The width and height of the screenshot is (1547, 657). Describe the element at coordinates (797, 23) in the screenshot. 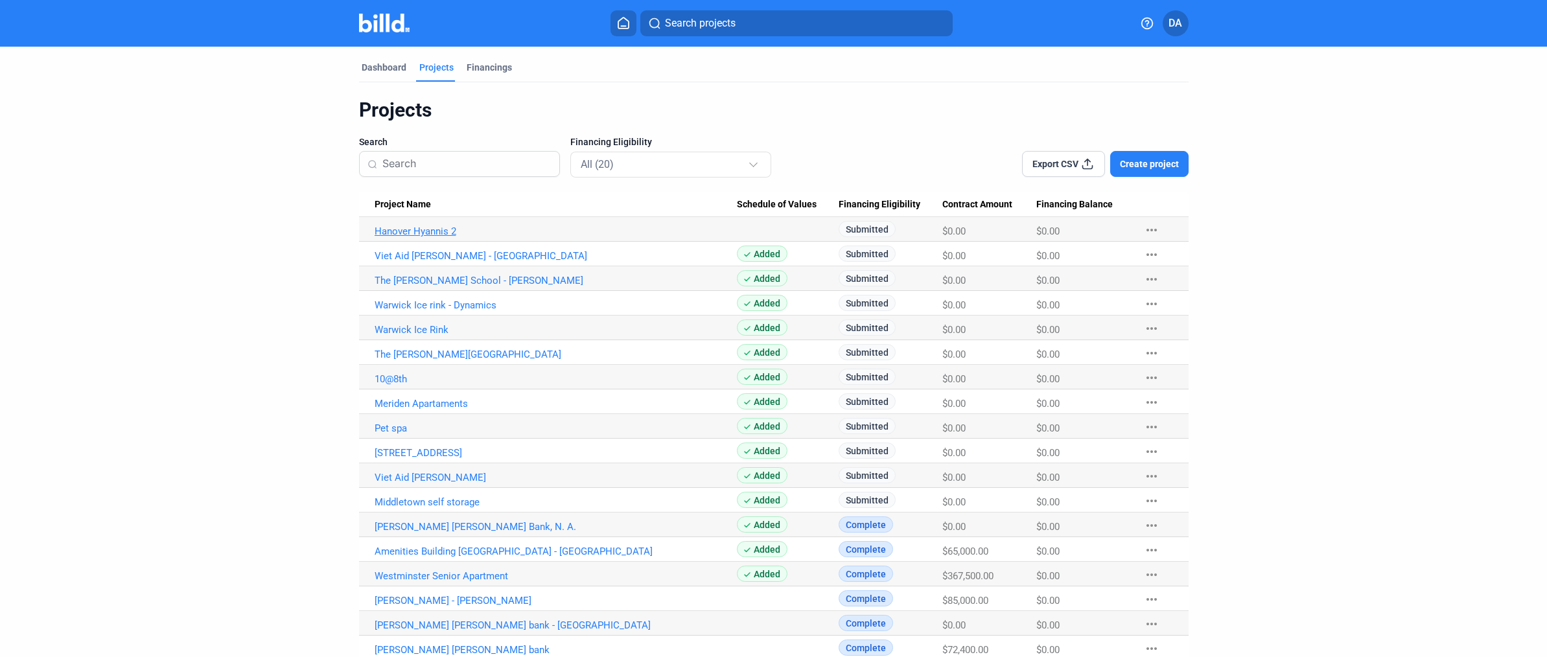

I see `button: Search projects` at that location.